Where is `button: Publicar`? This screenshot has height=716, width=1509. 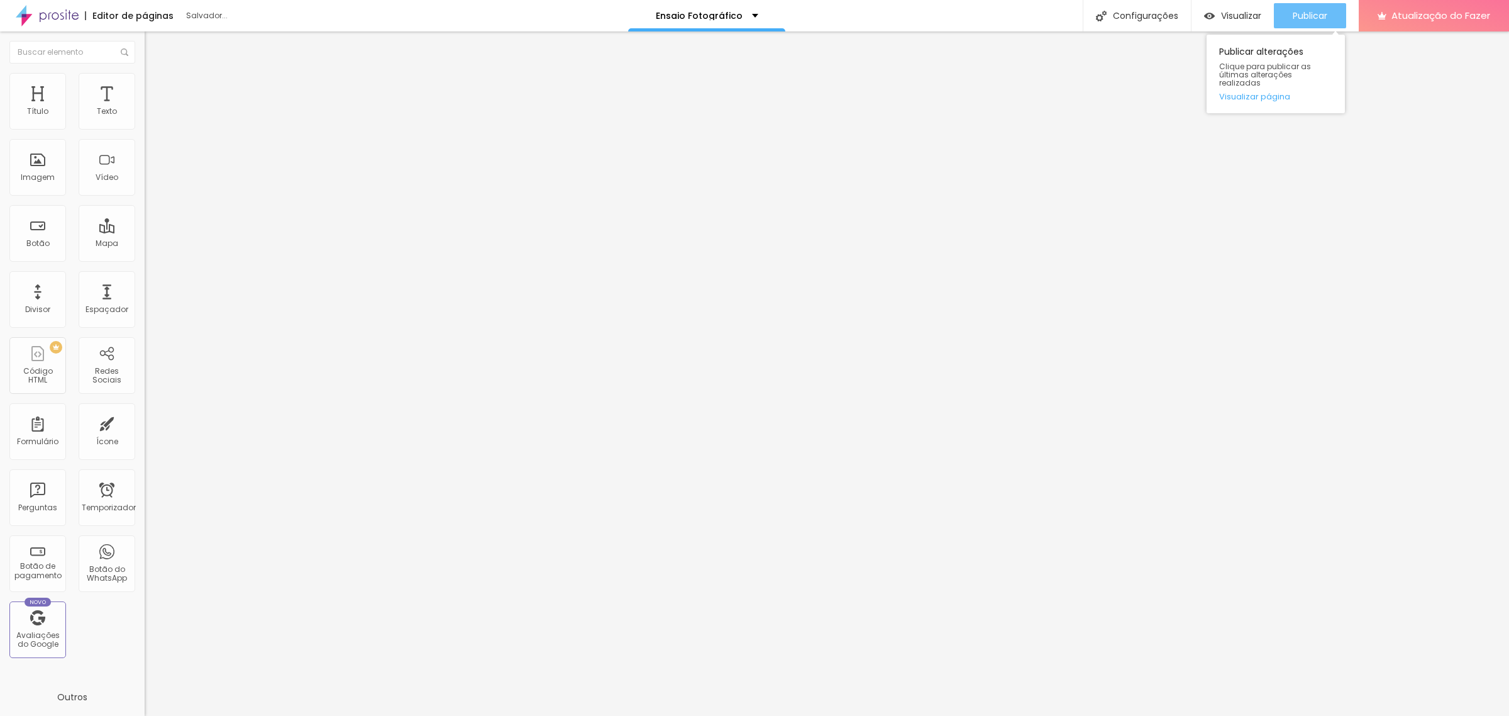 button: Publicar is located at coordinates (1310, 16).